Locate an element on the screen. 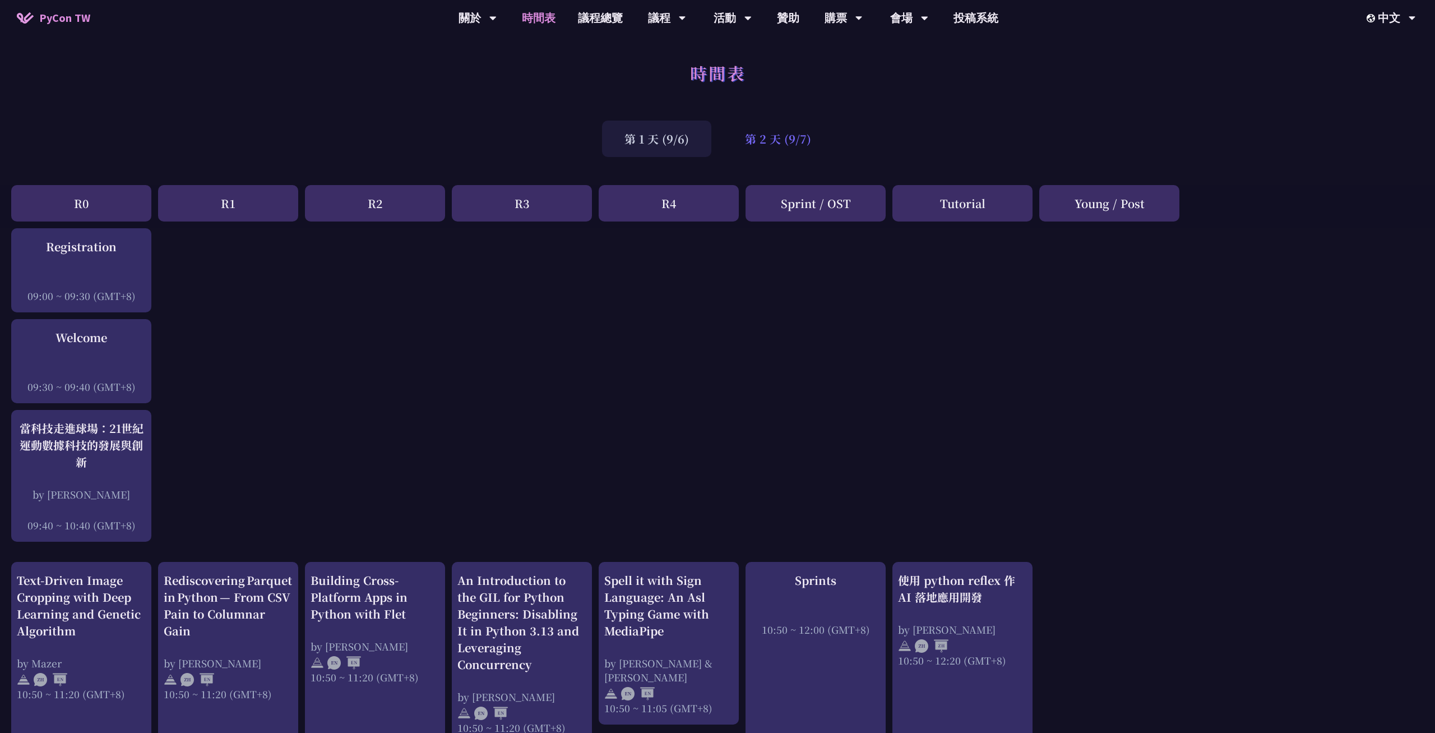 This screenshot has height=733, width=1435. img: Home icon of PyCon TW 2025 is located at coordinates (25, 18).